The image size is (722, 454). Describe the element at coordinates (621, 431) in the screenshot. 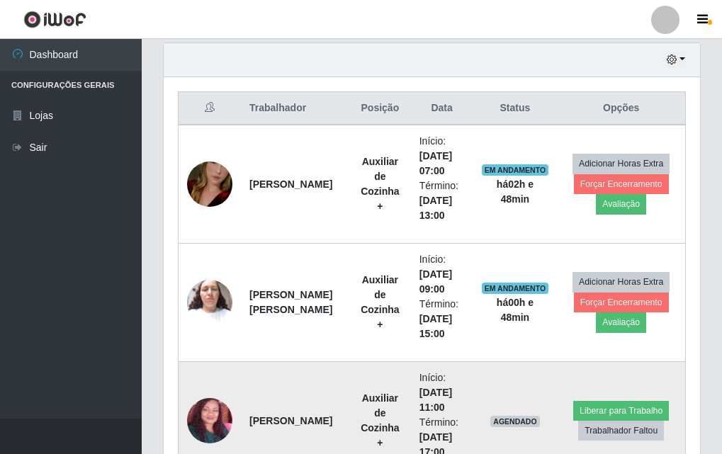

I see `button: Trabalhador Faltou` at that location.